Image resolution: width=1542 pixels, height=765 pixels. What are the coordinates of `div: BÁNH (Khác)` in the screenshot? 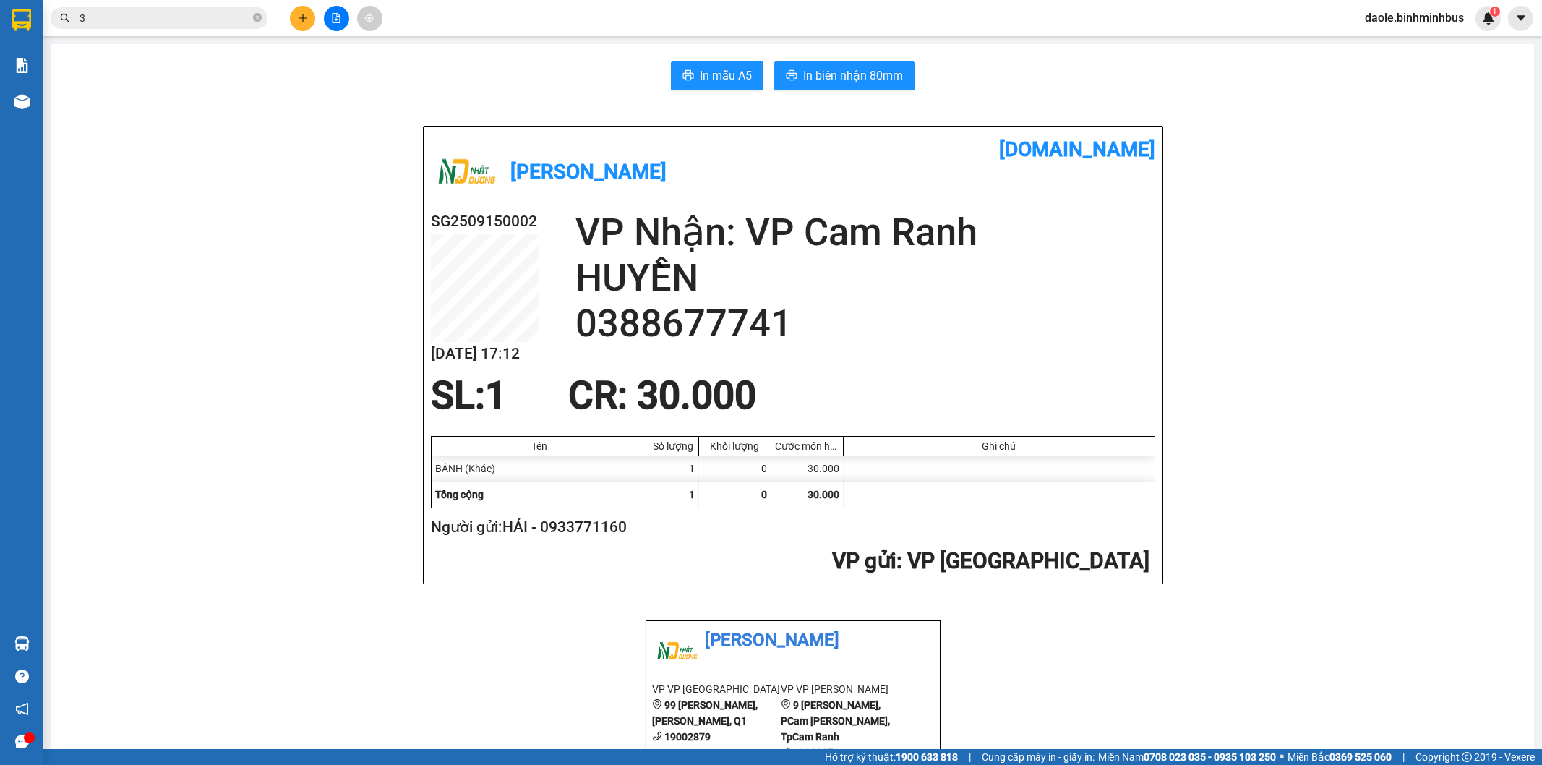 It's located at (540, 468).